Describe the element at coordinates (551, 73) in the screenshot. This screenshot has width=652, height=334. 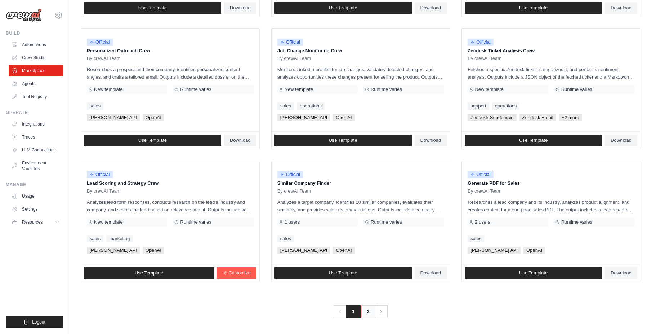
I see `p: Fetches a specific Zendesk ticket, categorizes it, and performs sentiment analysis. Outputs inclu...` at that location.